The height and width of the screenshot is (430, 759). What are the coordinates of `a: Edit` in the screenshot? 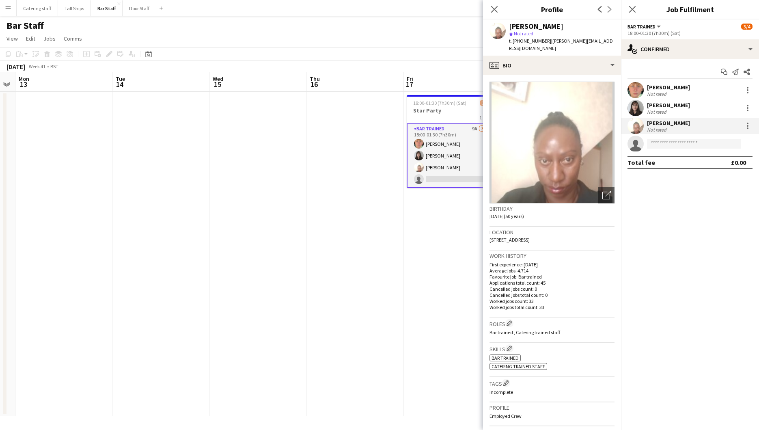 It's located at (30, 39).